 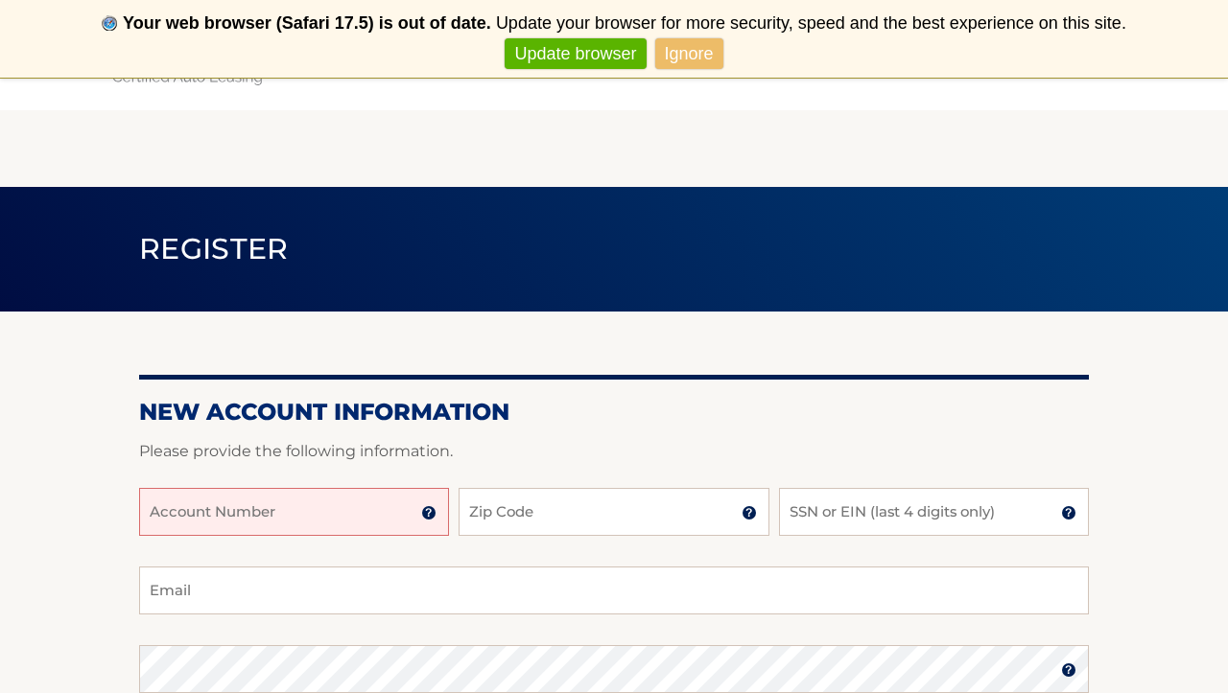 I want to click on input: Zip Code, so click(x=613, y=512).